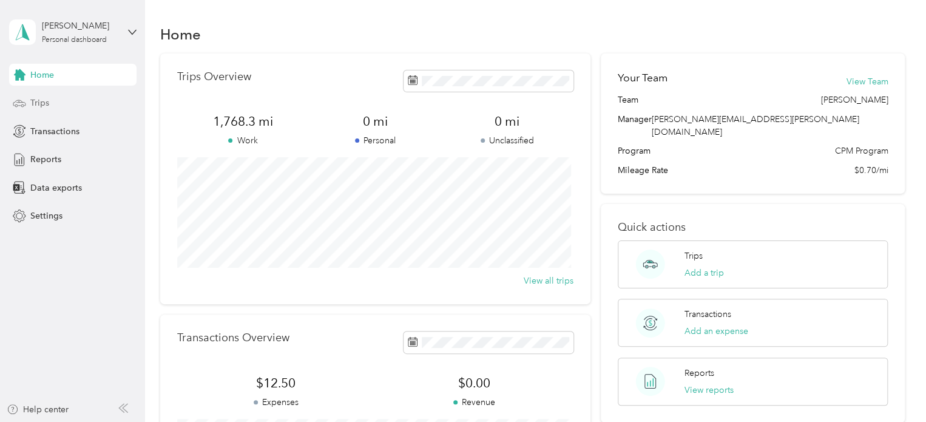  I want to click on span: Data exports, so click(56, 187).